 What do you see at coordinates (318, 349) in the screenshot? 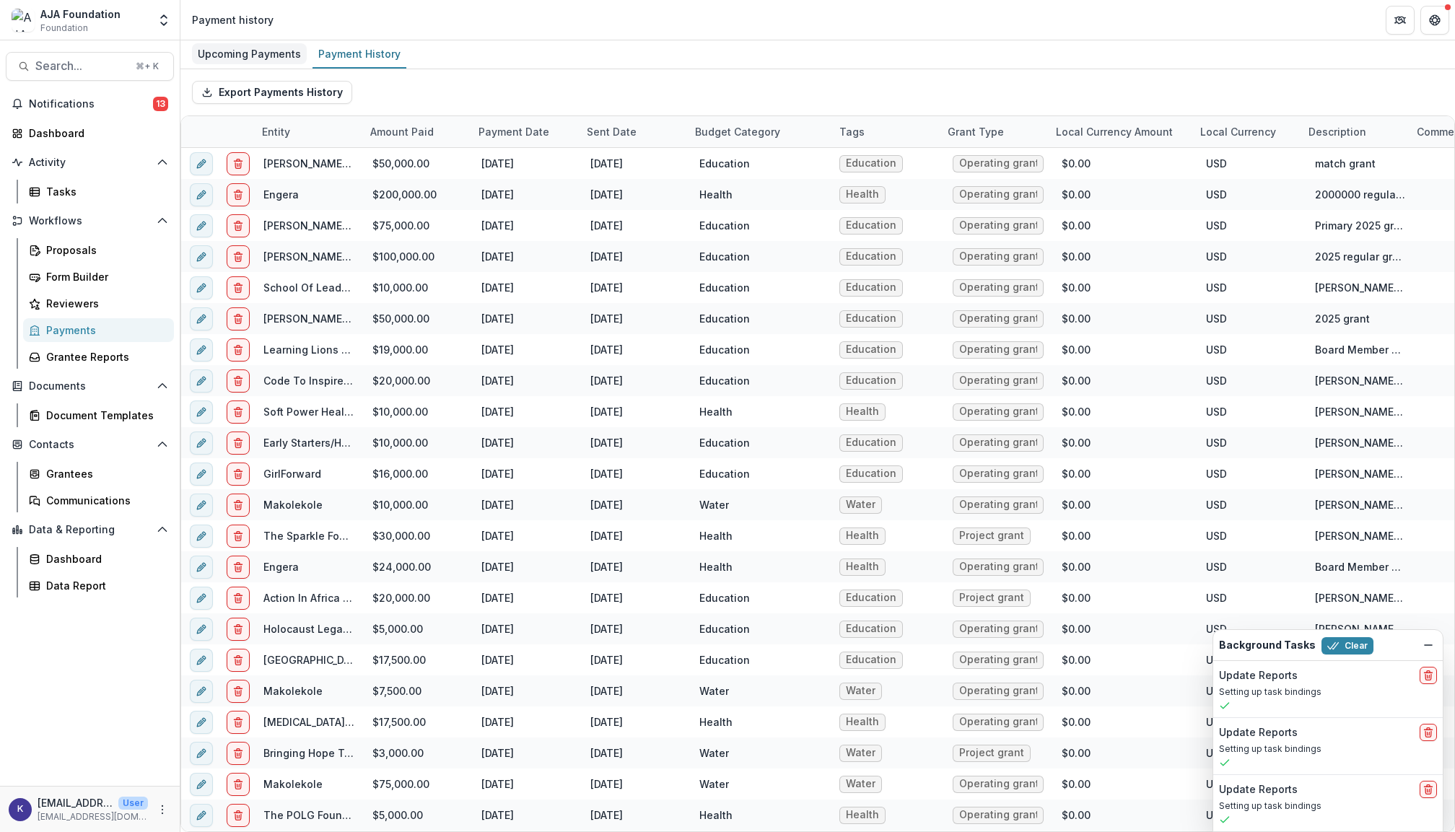
I see `a: Learning Lions Arizon` at bounding box center [318, 349].